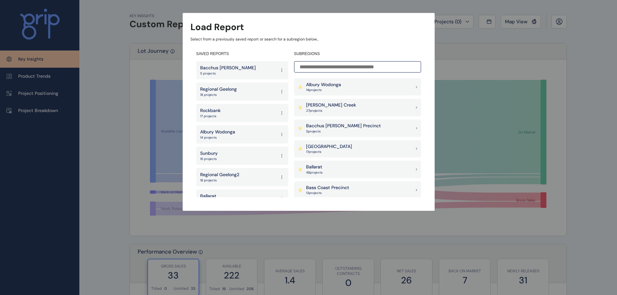  Describe the element at coordinates (218, 138) in the screenshot. I see `p: 14 projects` at that location.